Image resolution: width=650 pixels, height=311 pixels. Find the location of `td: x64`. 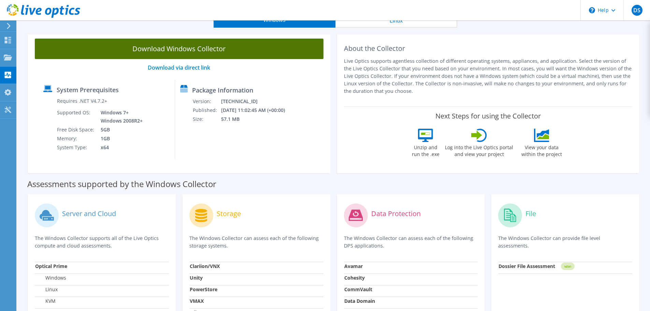

td: x64 is located at coordinates (120, 147).